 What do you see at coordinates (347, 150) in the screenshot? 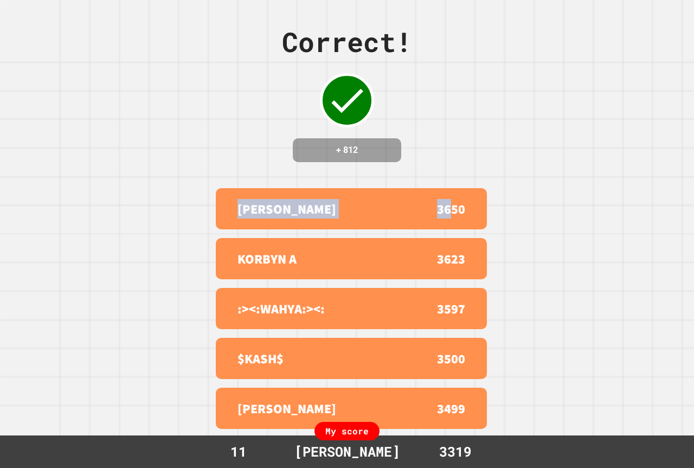
I see `h4: + 812` at bounding box center [347, 150].